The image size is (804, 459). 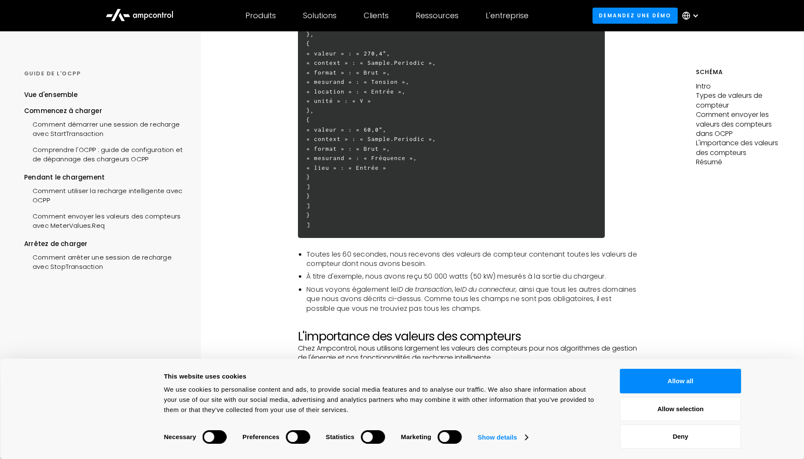 What do you see at coordinates (472, 259) in the screenshot?
I see `li: Toutes les 60 secondes, nous recevons des valeurs de compteur contenant toutes les valeurs de com...` at bounding box center [472, 259].